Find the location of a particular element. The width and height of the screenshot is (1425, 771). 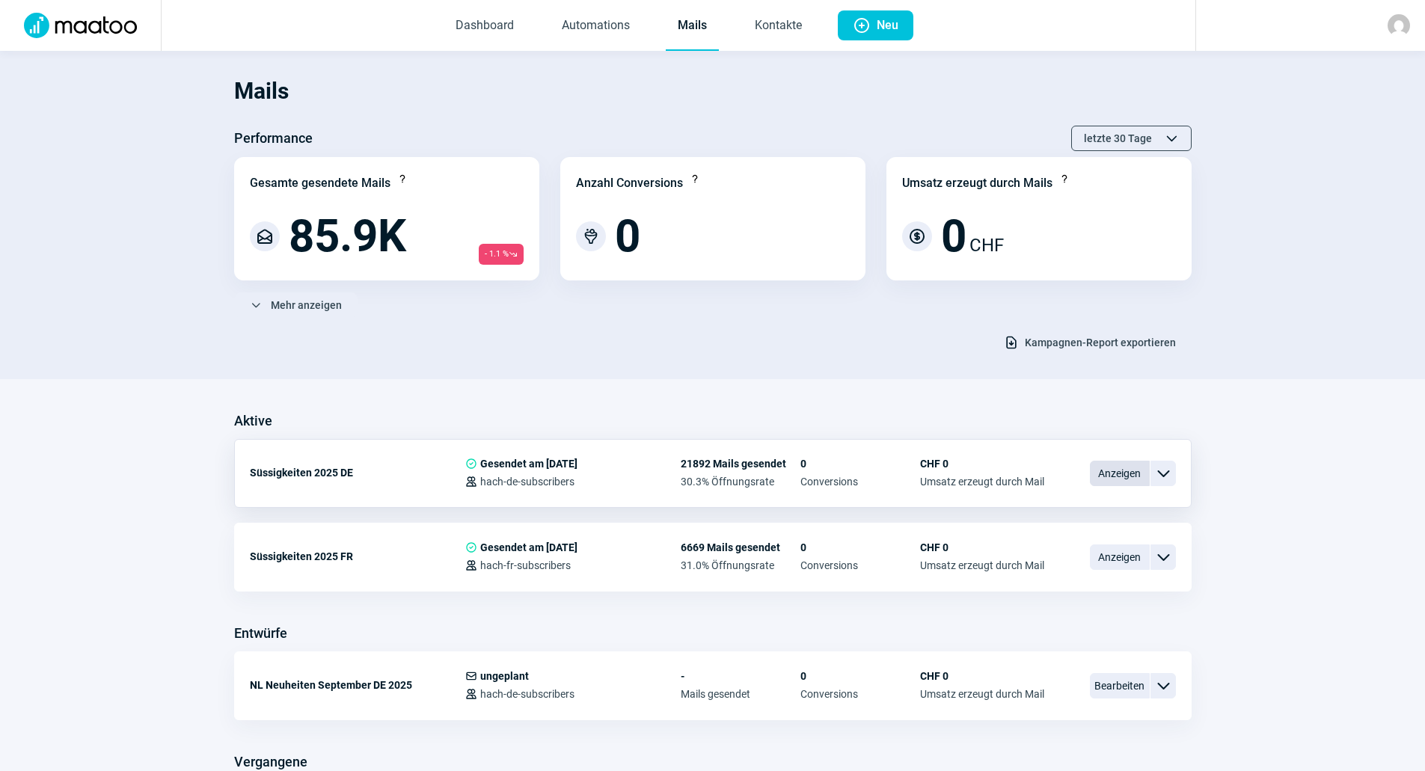

button: Kampagnen-Report exportieren is located at coordinates (1090, 343).